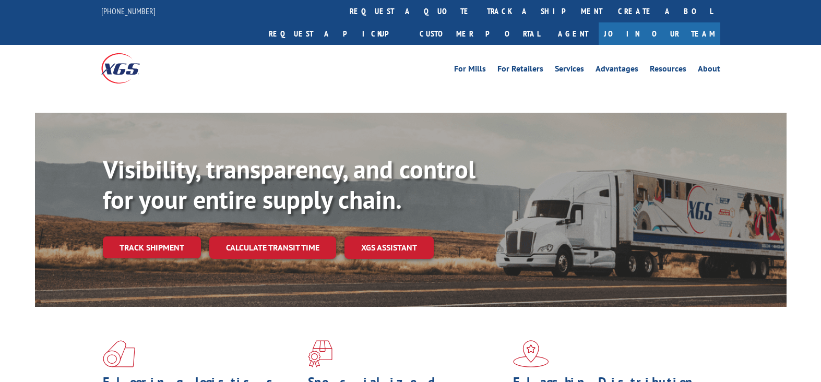 Image resolution: width=821 pixels, height=382 pixels. Describe the element at coordinates (470, 70) in the screenshot. I see `a: For Mills` at that location.